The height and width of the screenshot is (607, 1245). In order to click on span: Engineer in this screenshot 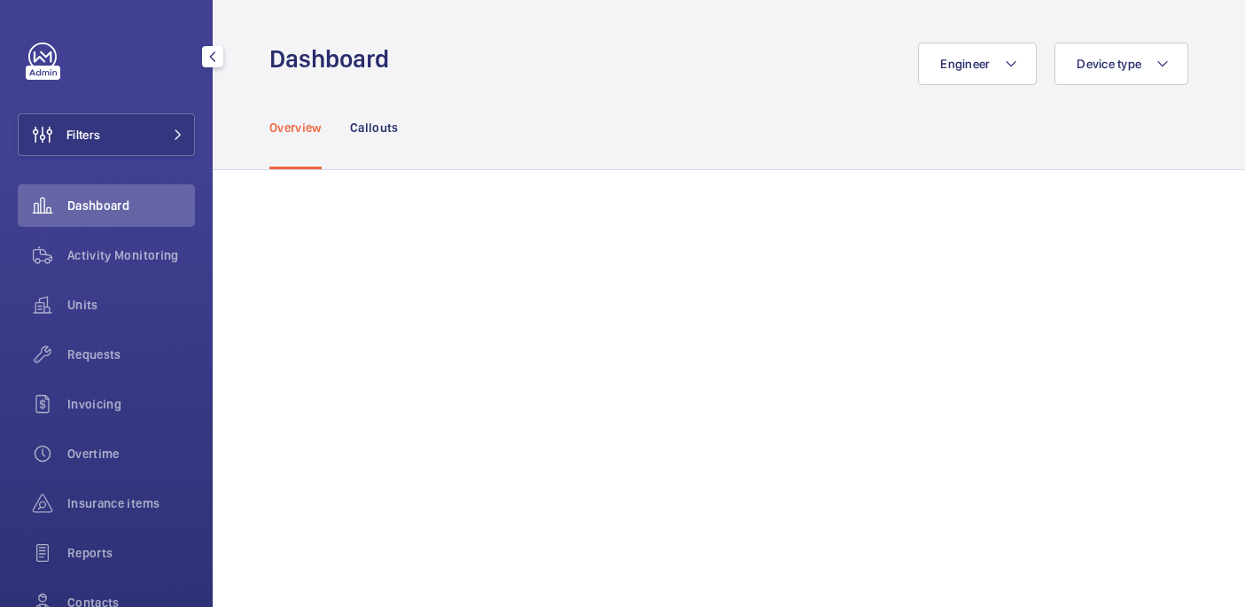, I will do `click(965, 64)`.